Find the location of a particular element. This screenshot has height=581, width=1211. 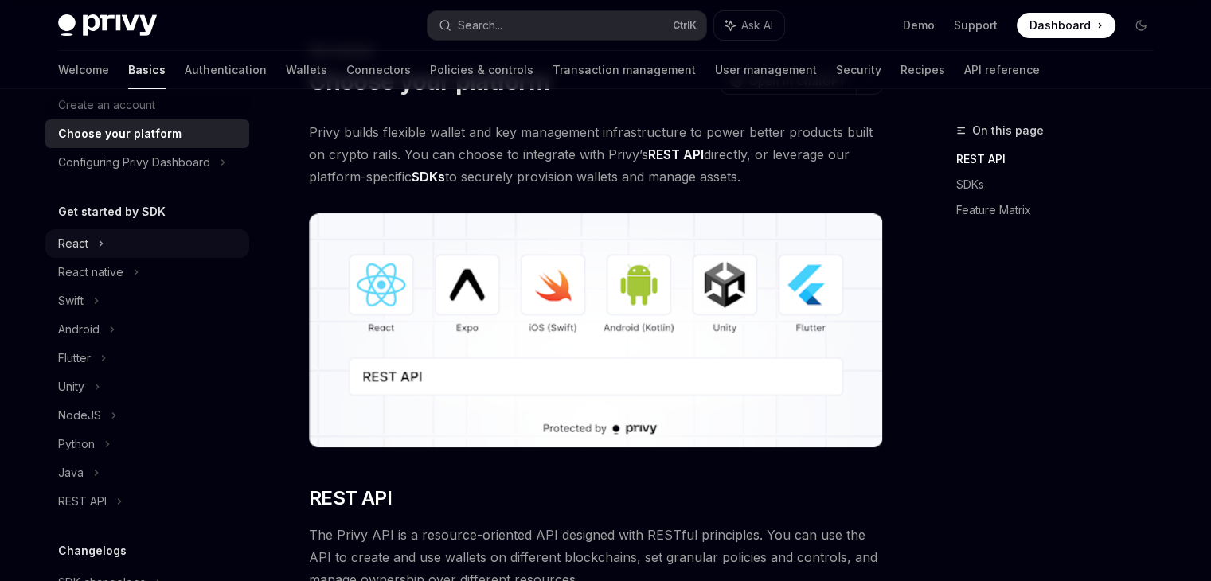

a: Wallets is located at coordinates (306, 70).